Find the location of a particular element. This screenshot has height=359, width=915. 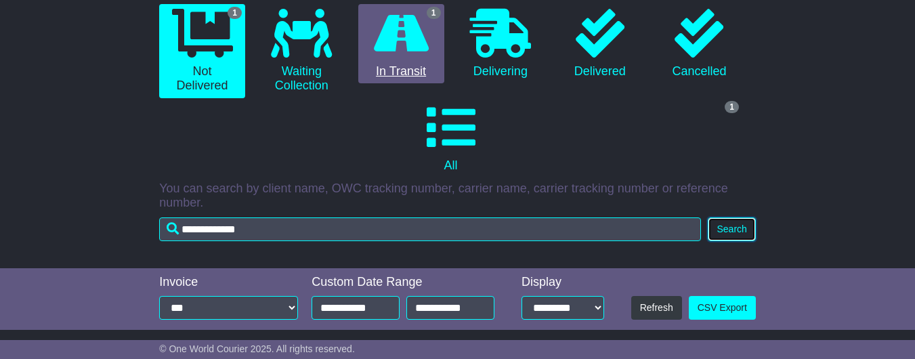

a: Waiting Collection is located at coordinates (302, 51).